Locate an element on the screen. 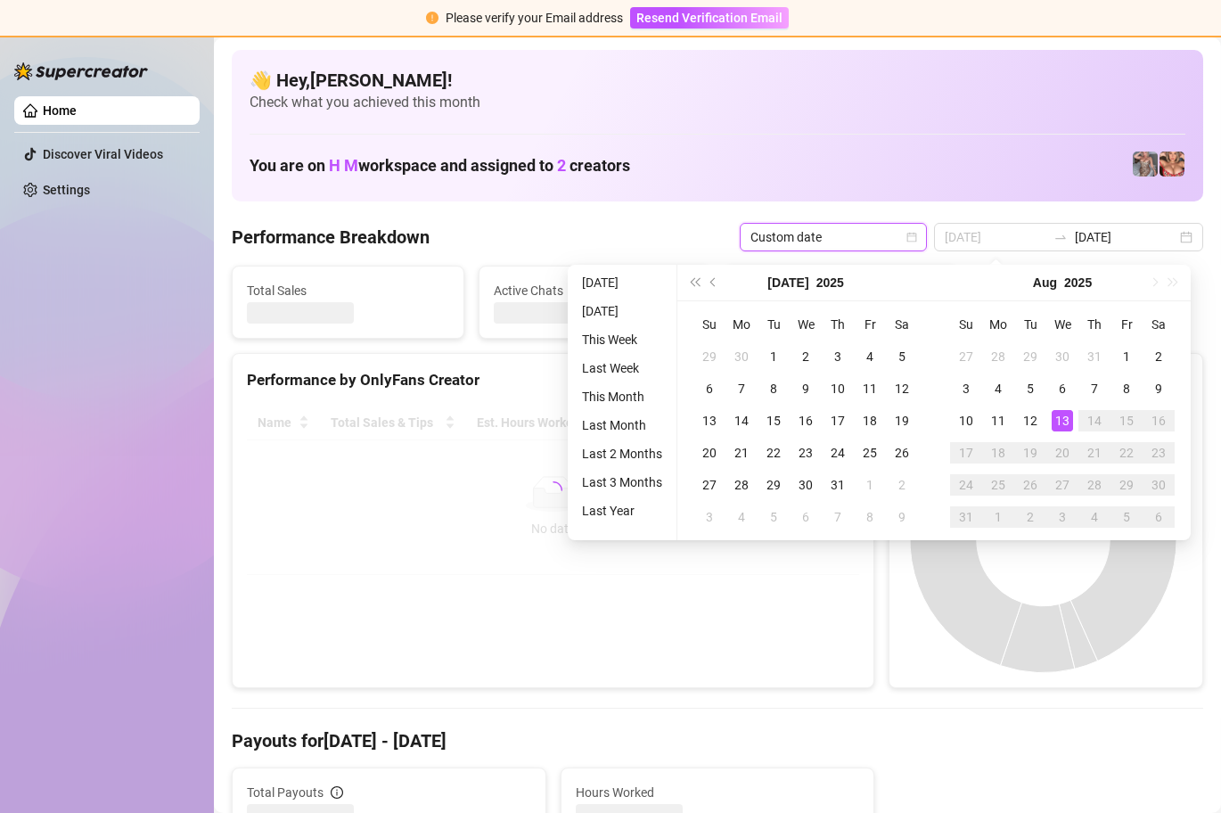 This screenshot has height=813, width=1221. span: loading is located at coordinates (554, 490).